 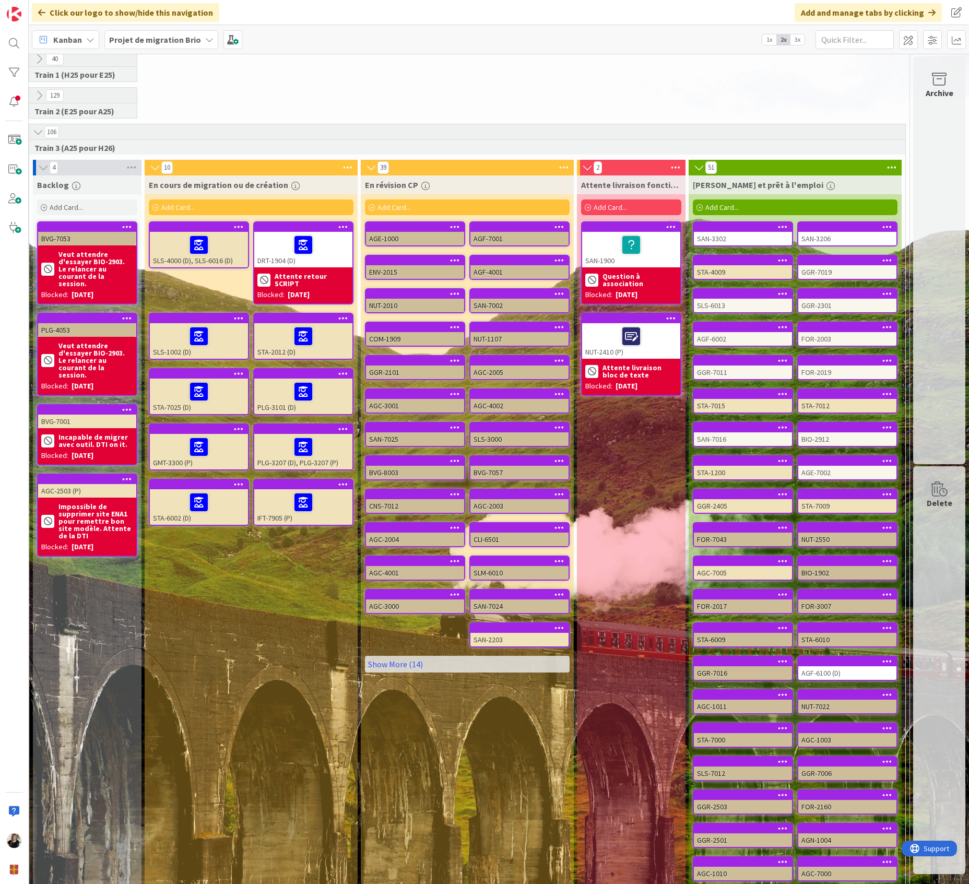 I want to click on div: CLI-6501, so click(x=519, y=539).